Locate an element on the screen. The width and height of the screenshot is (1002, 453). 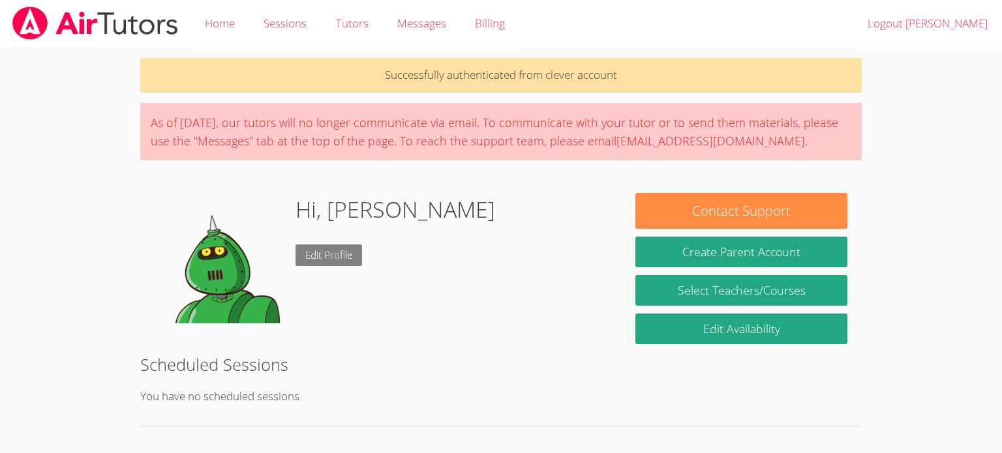
span: Messages is located at coordinates (422, 23).